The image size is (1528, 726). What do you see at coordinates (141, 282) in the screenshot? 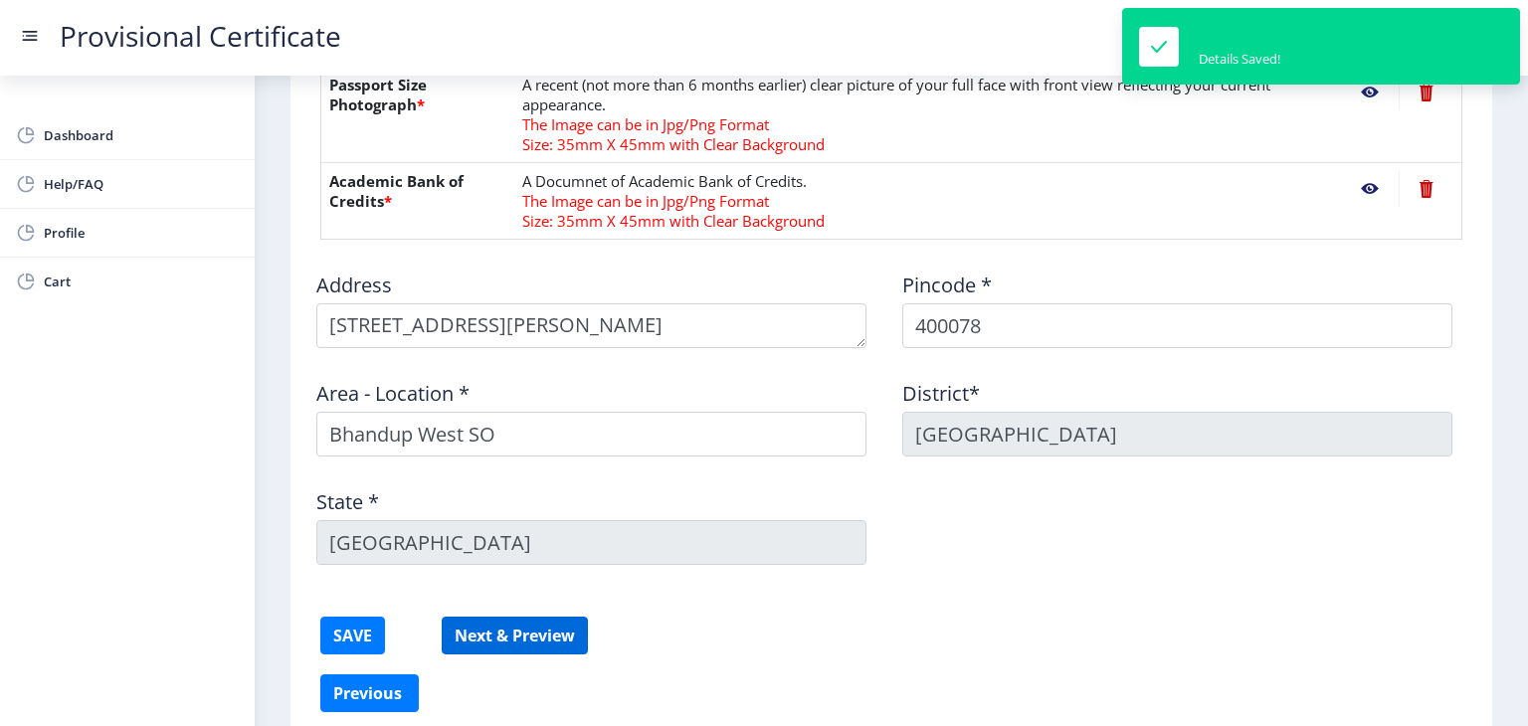
I see `span: Cart` at bounding box center [141, 282].